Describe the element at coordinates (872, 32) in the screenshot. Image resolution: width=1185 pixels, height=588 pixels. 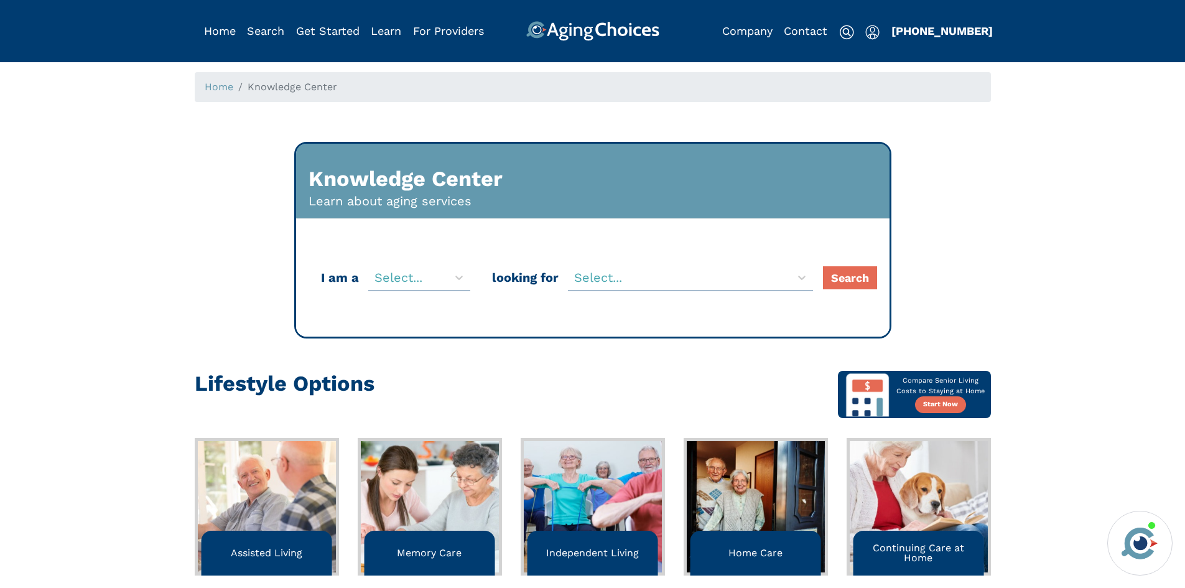
I see `img: user-icon.svg` at that location.